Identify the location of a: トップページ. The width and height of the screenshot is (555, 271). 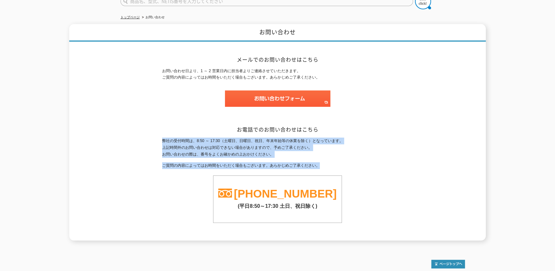
(130, 17).